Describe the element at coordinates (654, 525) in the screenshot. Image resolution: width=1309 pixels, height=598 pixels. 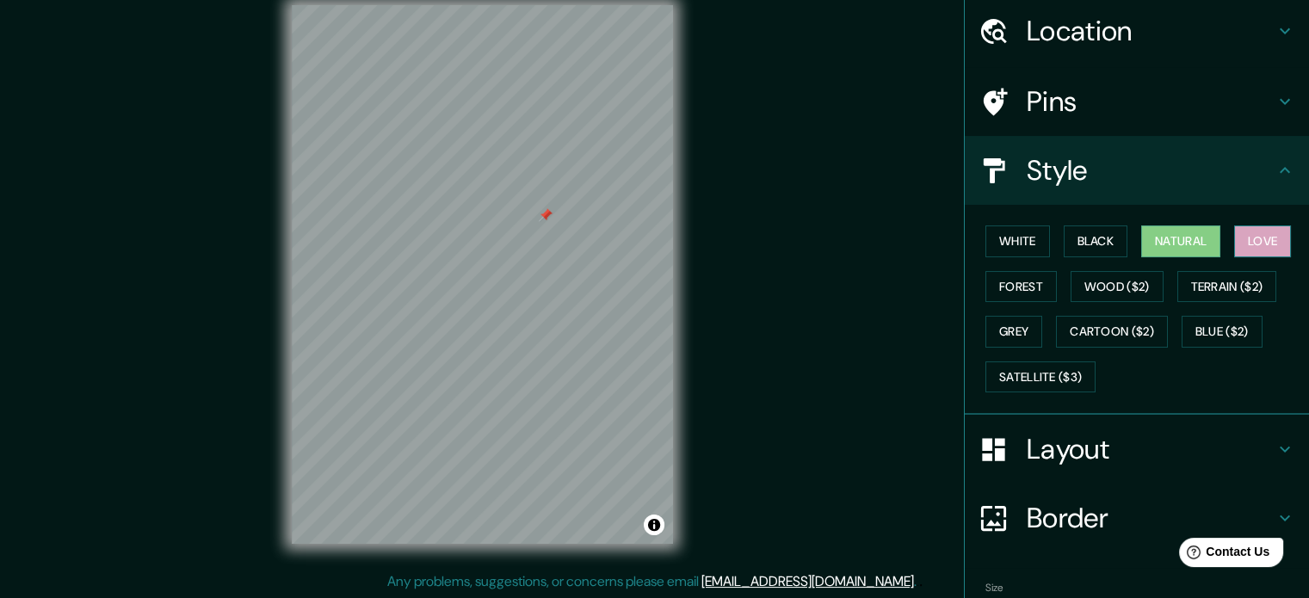
I see `button: Toggle attribution` at that location.